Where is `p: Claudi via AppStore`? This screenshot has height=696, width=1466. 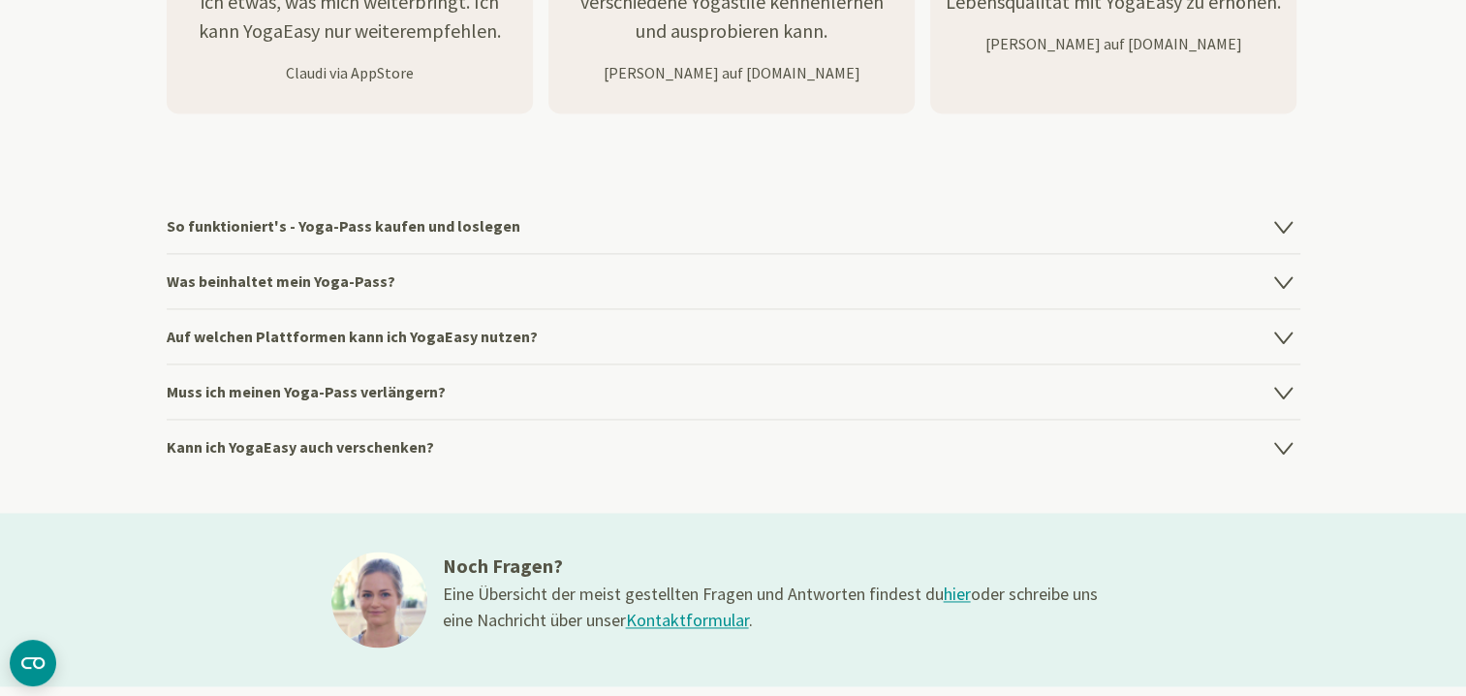
p: Claudi via AppStore is located at coordinates (350, 73).